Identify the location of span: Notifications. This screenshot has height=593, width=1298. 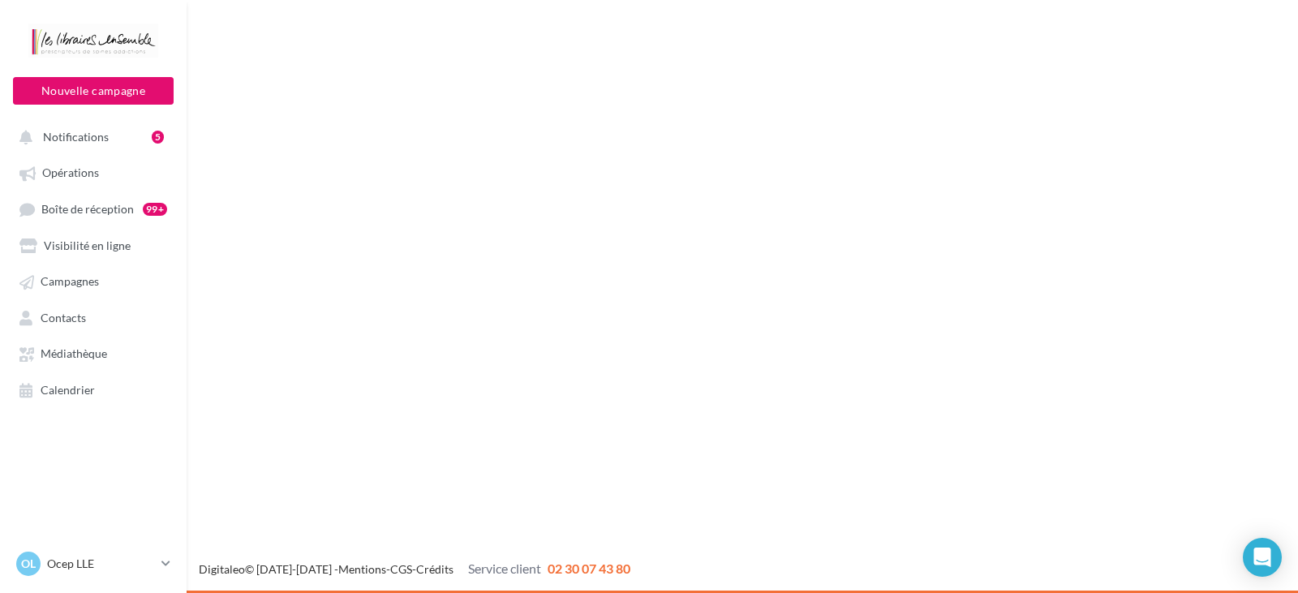
(75, 136).